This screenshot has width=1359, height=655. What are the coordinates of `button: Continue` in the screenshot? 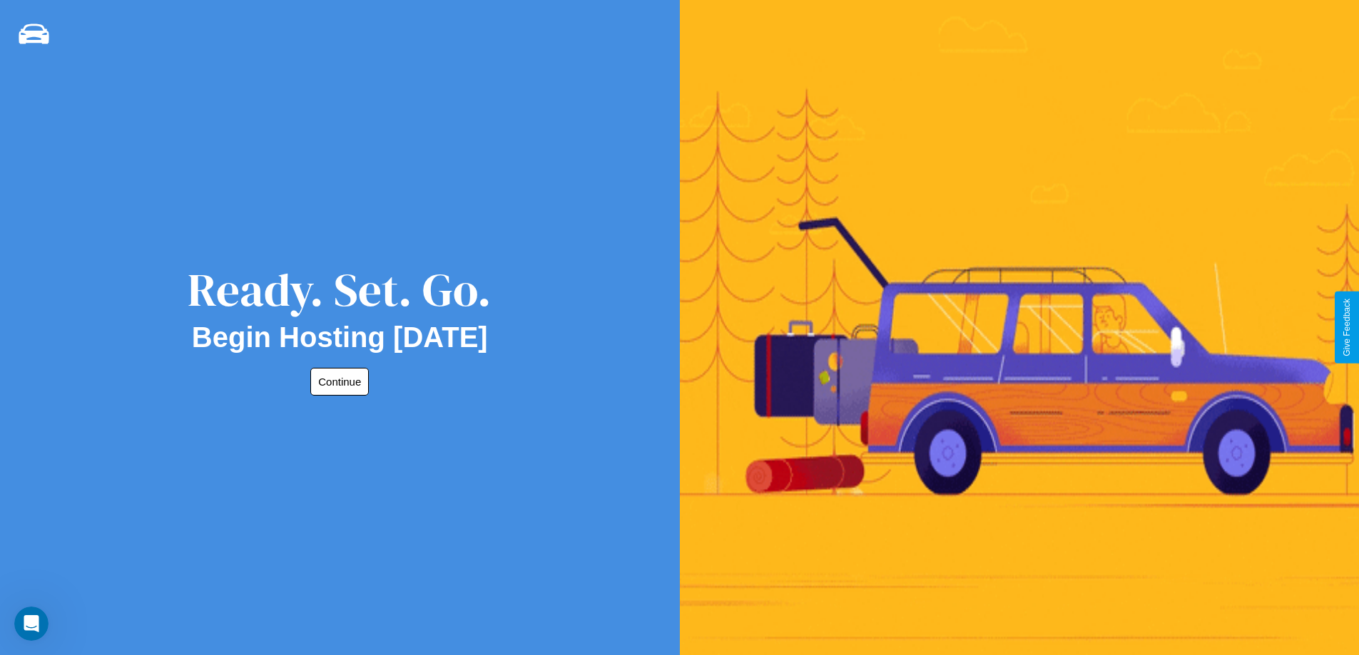 It's located at (339, 382).